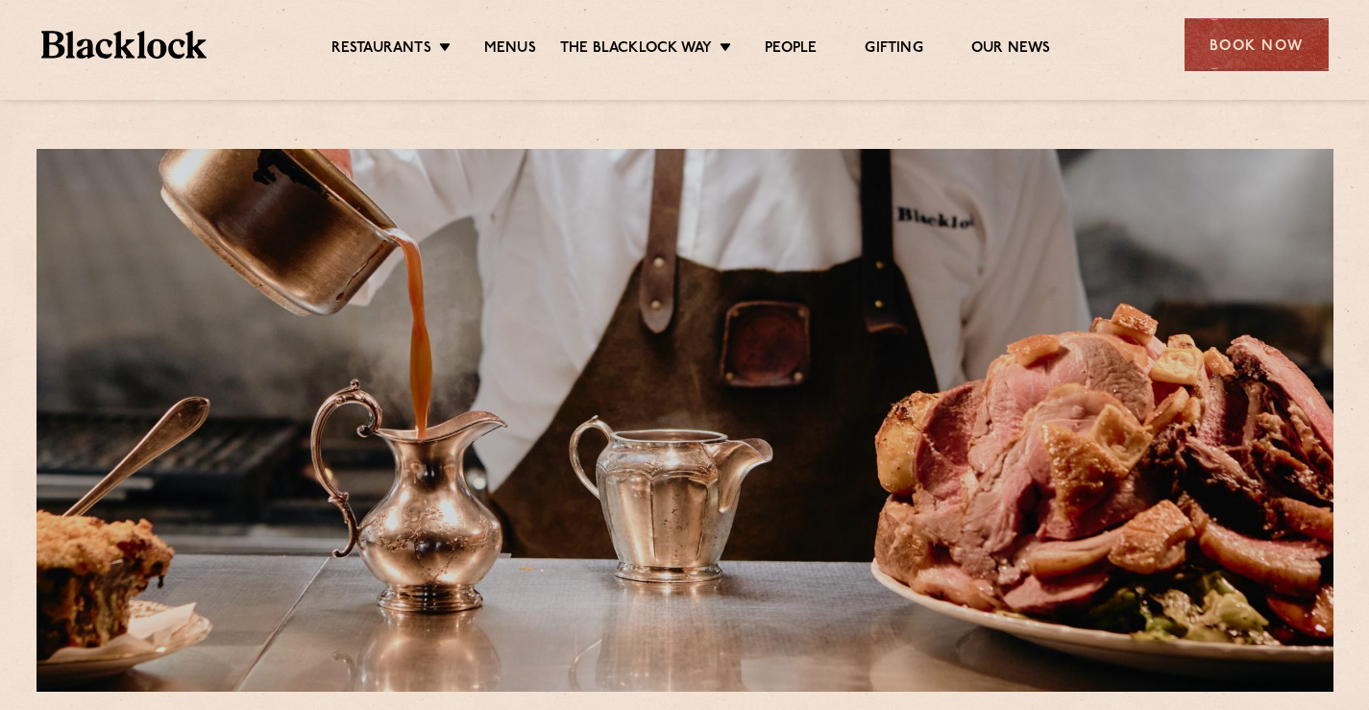 Image resolution: width=1369 pixels, height=710 pixels. Describe the element at coordinates (510, 50) in the screenshot. I see `a: Menus` at that location.